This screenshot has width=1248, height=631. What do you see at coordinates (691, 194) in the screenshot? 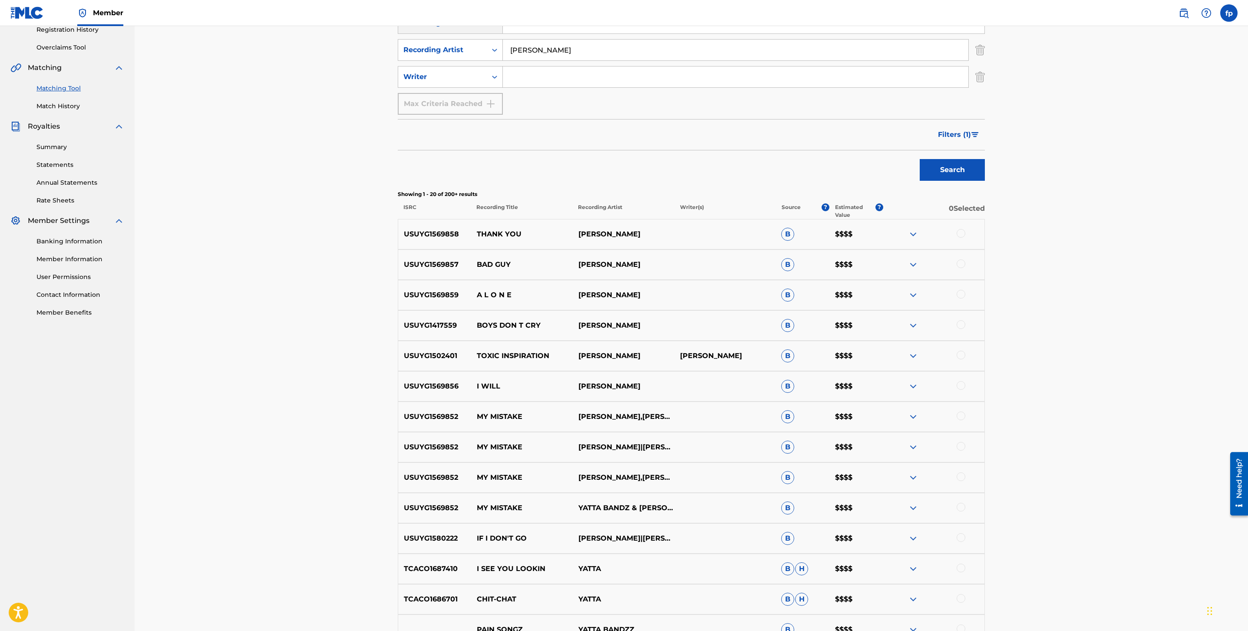
I see `p: Showing 1 - 20 of 200+ results` at bounding box center [691, 194].